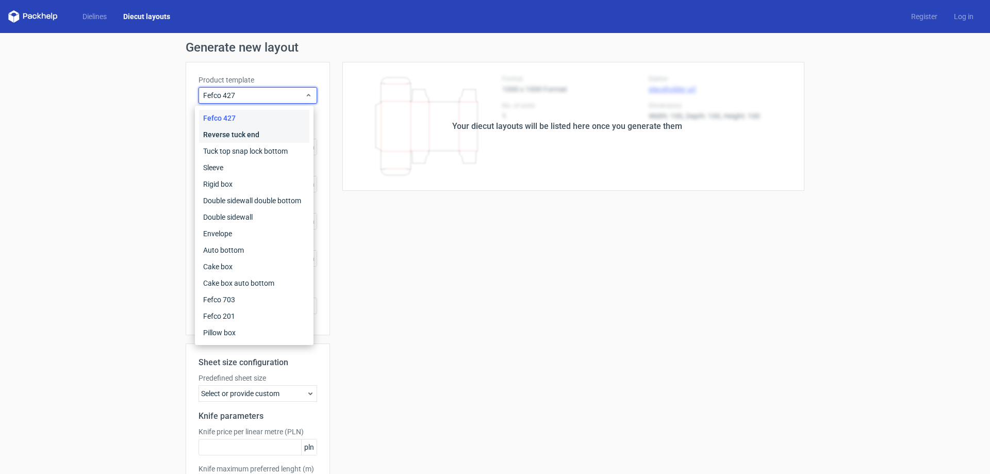  Describe the element at coordinates (254, 333) in the screenshot. I see `div: Pillow box` at that location.